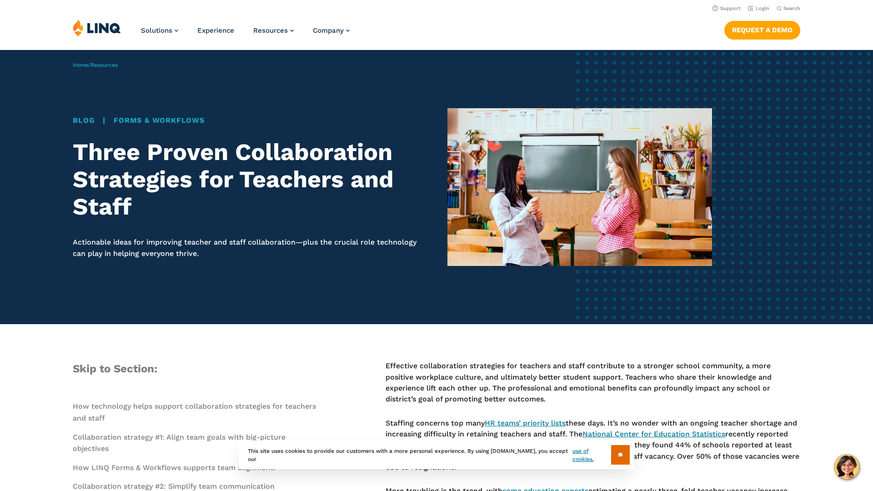  I want to click on span: Experience, so click(216, 30).